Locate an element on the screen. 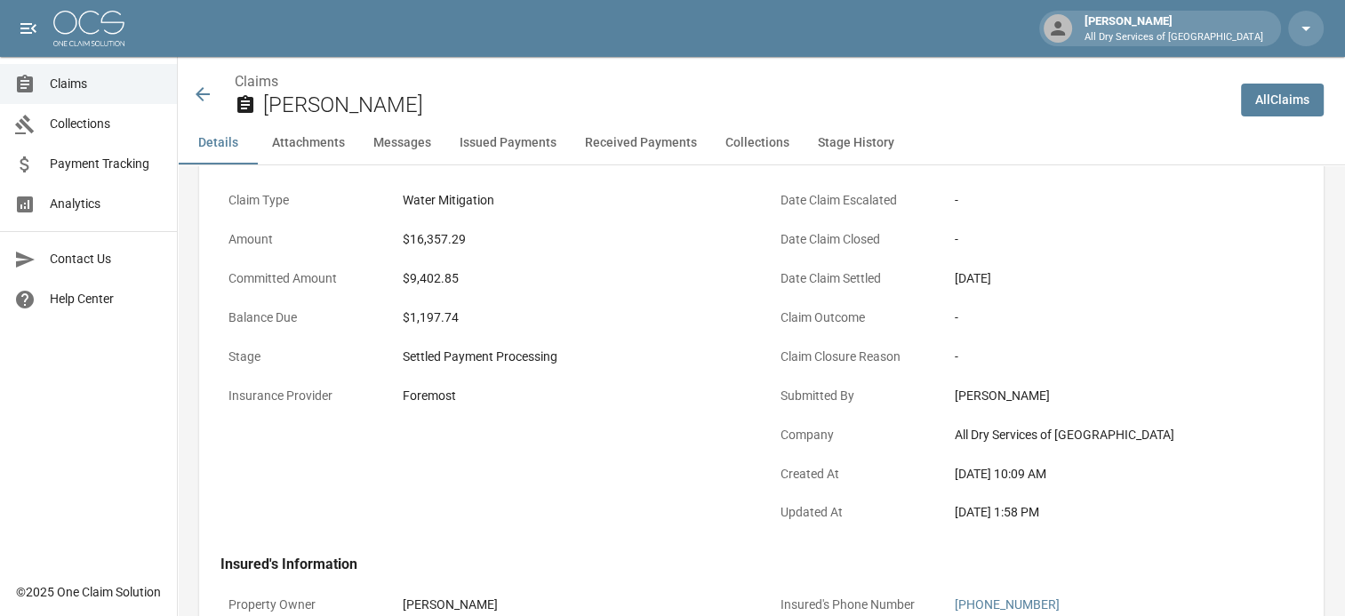 This screenshot has height=616, width=1345. p: Insurance Provider is located at coordinates (300, 396).